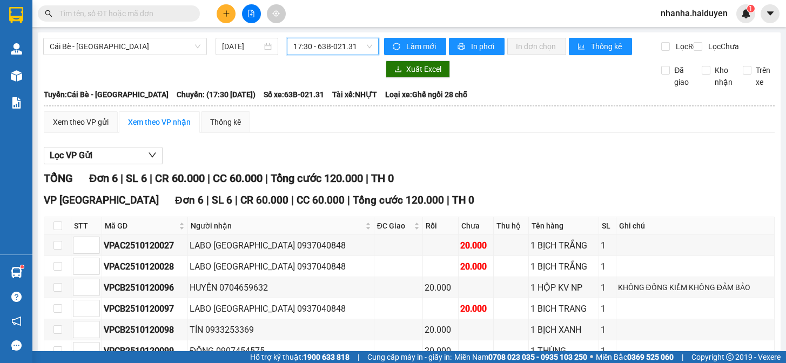  Describe the element at coordinates (145, 330) in the screenshot. I see `td: VPCB2510120098` at that location.